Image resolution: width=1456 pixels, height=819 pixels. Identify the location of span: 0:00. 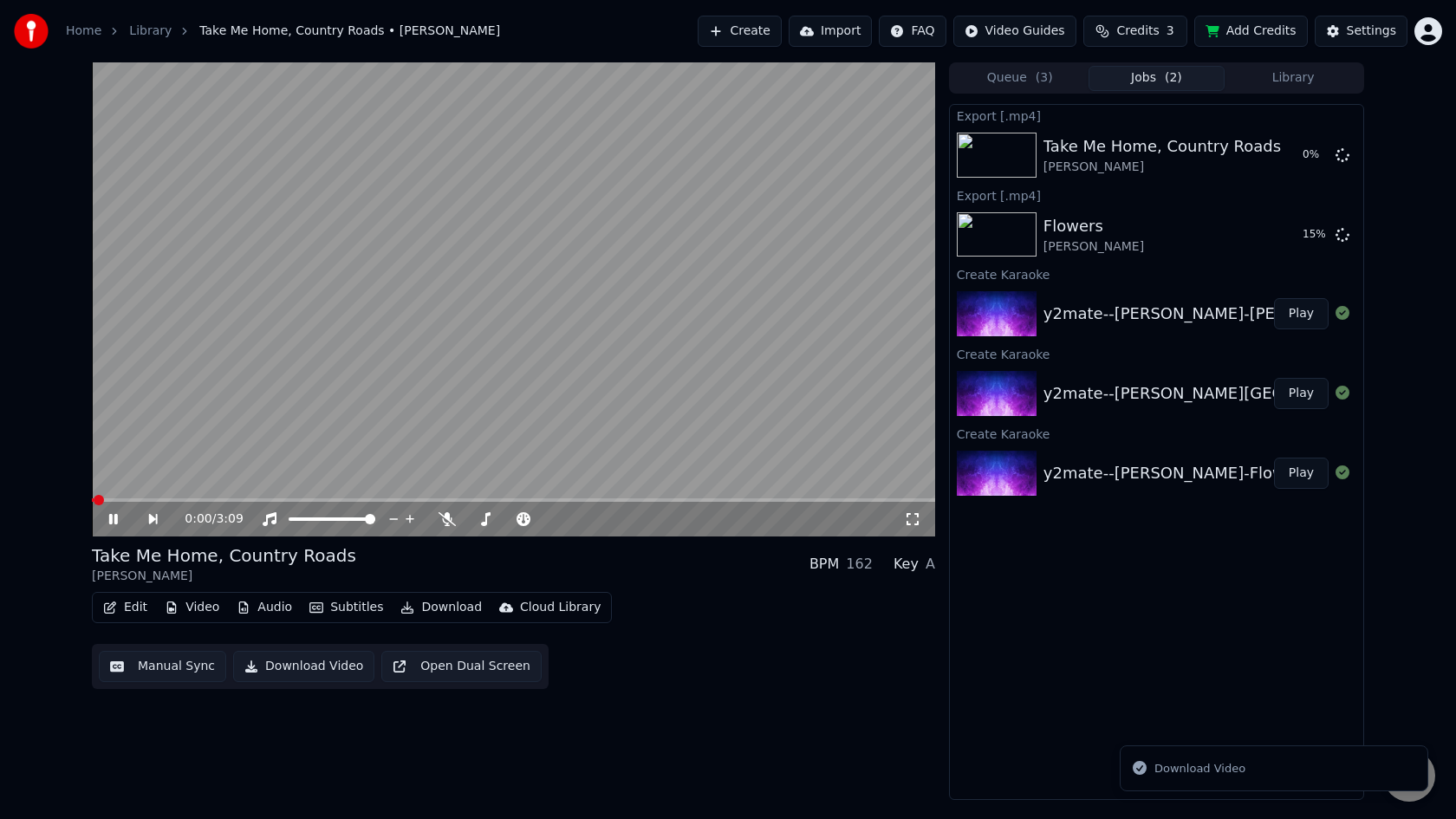
(198, 519).